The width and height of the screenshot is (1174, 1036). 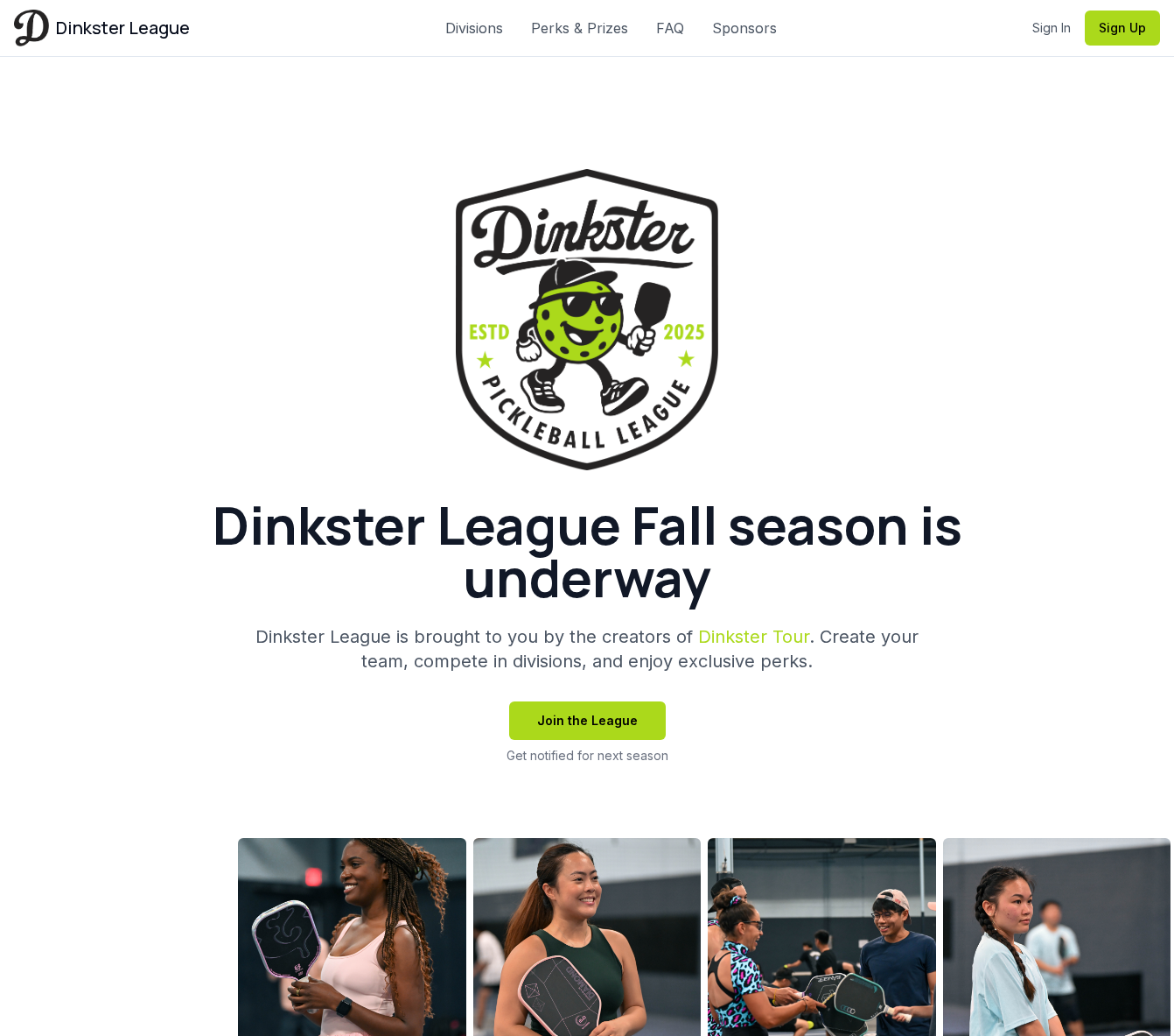 I want to click on a: Sign Up, so click(x=1123, y=28).